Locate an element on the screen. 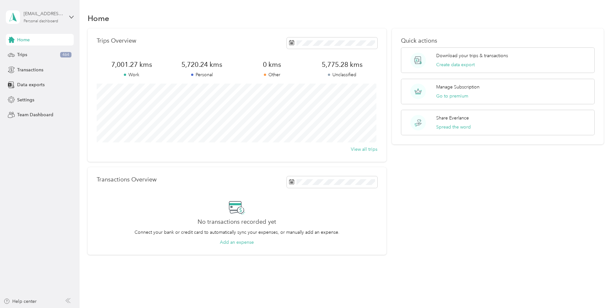 Image resolution: width=615 pixels, height=308 pixels. span: Transactions is located at coordinates (30, 70).